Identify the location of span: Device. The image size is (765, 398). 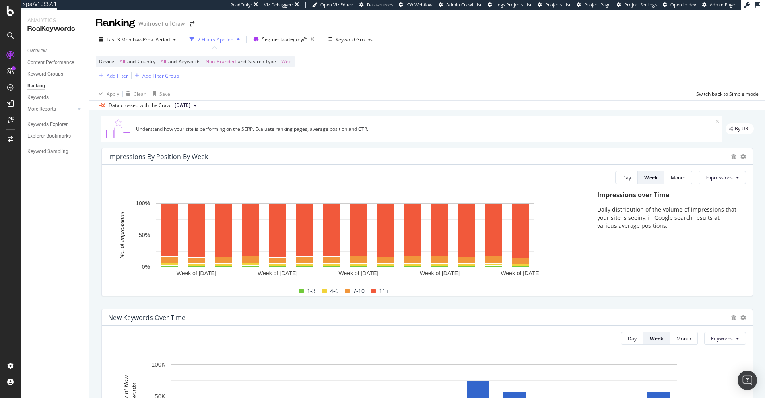
(107, 61).